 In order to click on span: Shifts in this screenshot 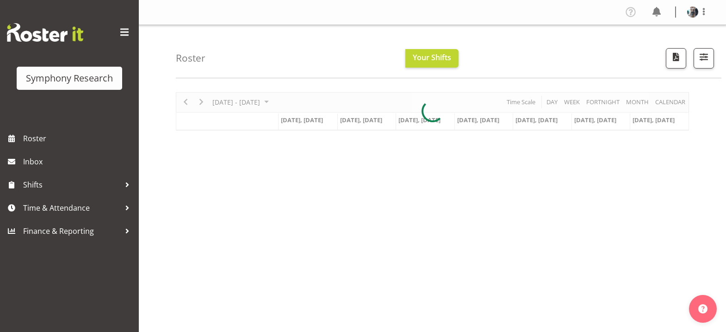, I will do `click(72, 185)`.